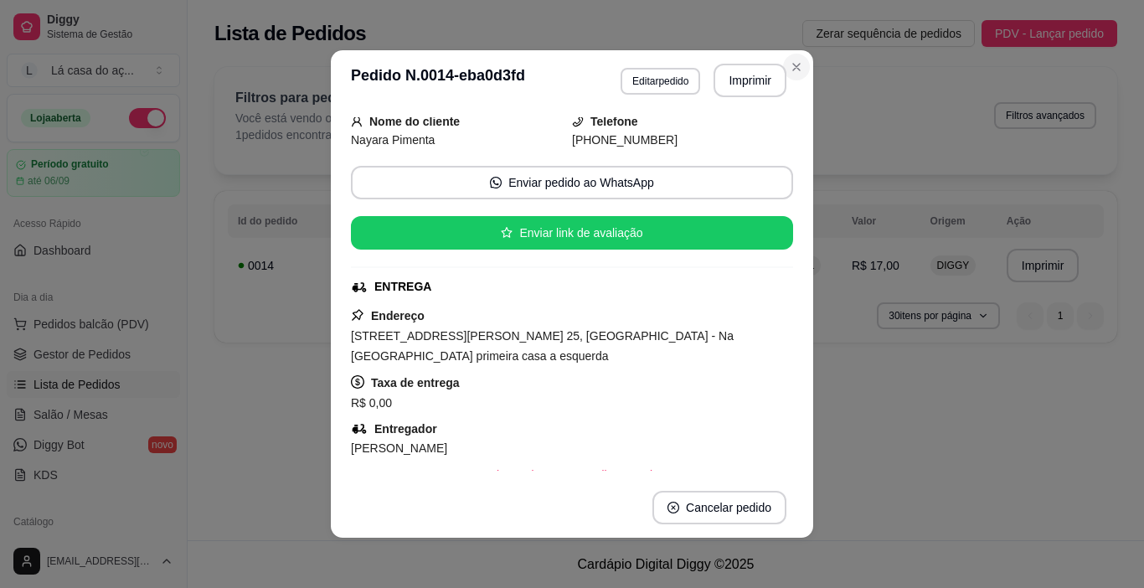 The height and width of the screenshot is (588, 1144). I want to click on span: user, so click(357, 121).